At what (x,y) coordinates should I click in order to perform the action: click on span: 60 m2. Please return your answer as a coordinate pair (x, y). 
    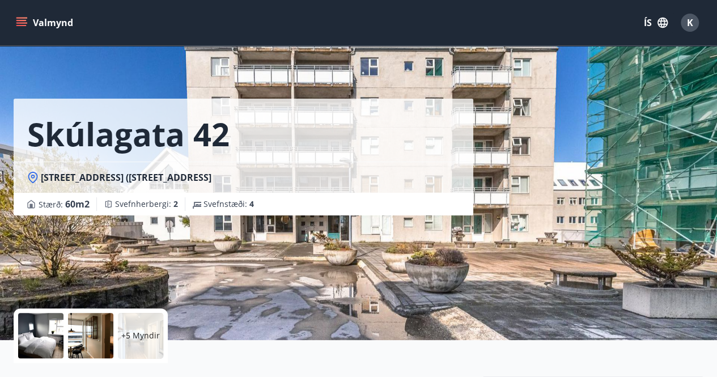
    Looking at the image, I should click on (77, 204).